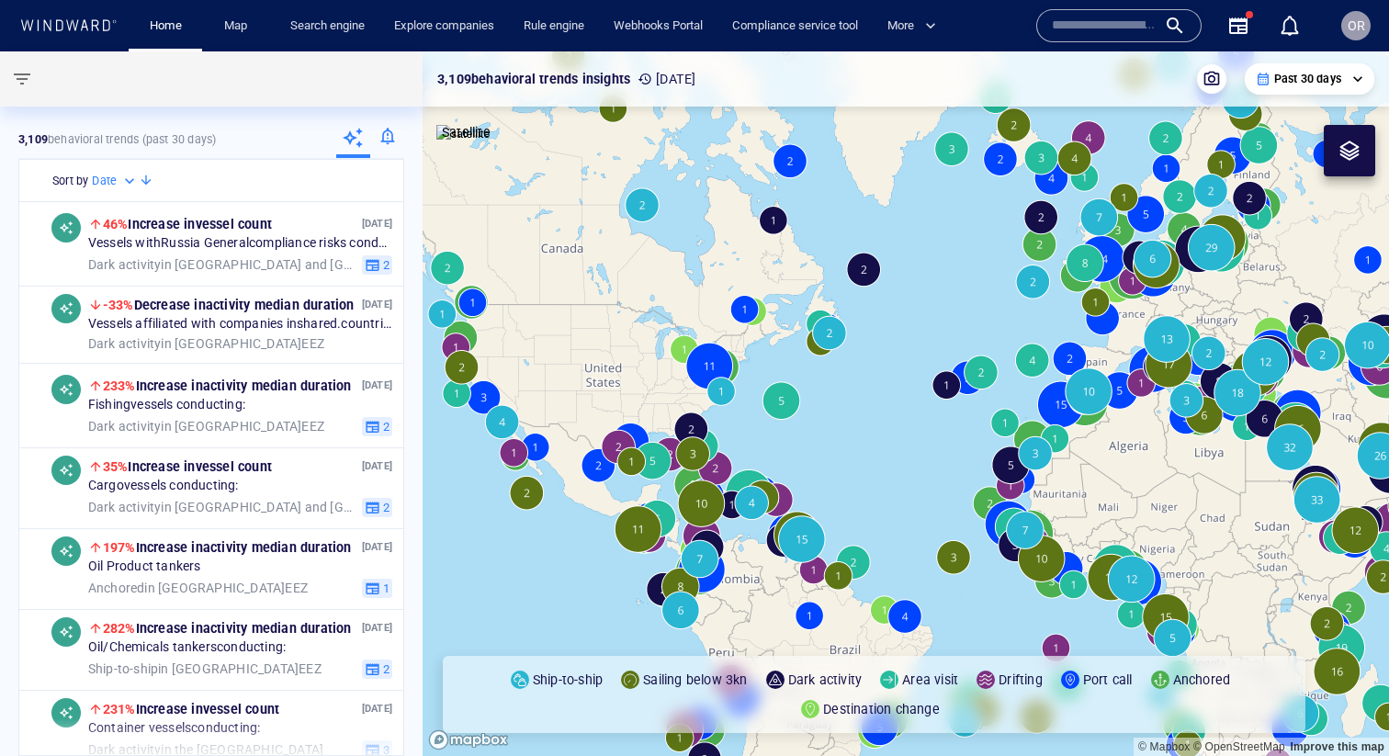 Image resolution: width=1389 pixels, height=756 pixels. What do you see at coordinates (186, 647) in the screenshot?
I see `span: Oil/Chemicals tankers conducting:` at bounding box center [186, 647].